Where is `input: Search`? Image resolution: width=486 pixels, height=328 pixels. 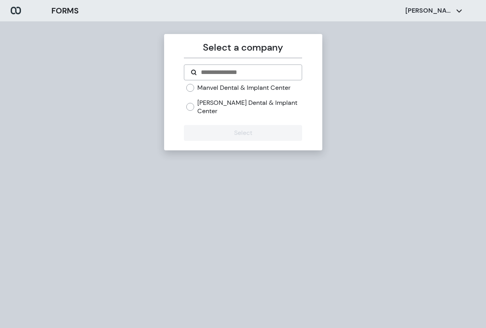
input: Search is located at coordinates (247, 72).